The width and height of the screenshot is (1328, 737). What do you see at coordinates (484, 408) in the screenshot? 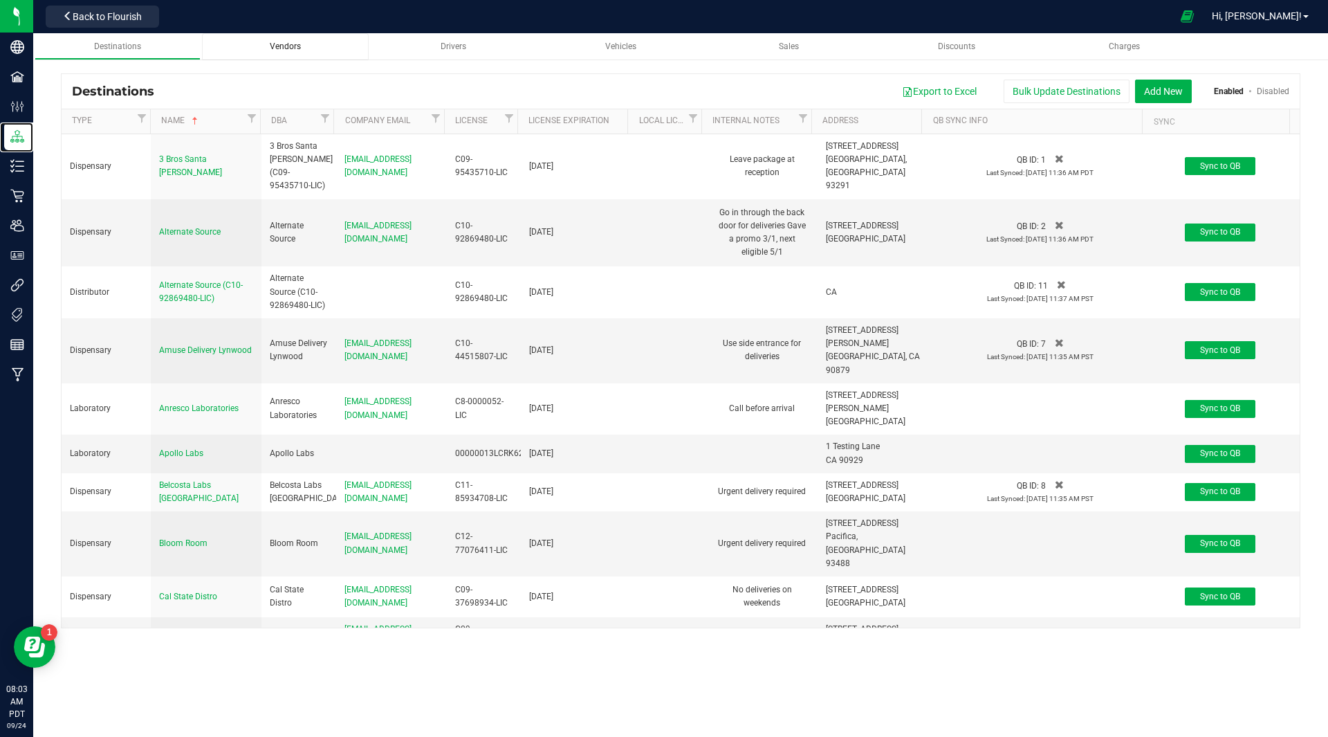
I see `div: C8-0000052-LIC` at bounding box center [484, 408].